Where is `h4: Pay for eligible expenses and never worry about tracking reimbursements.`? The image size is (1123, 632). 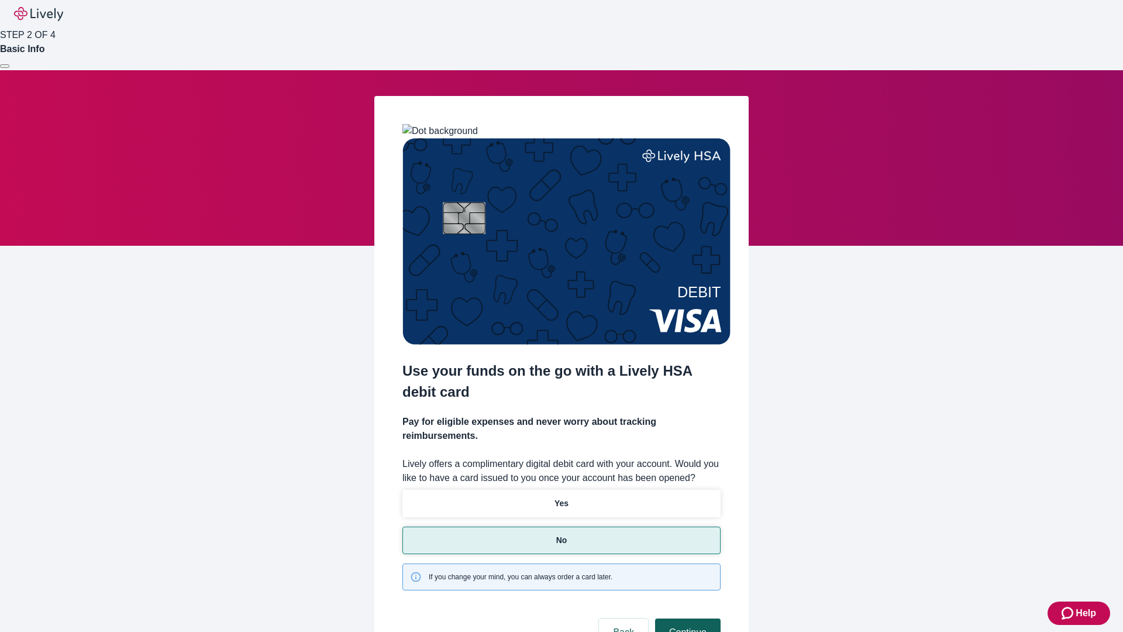 h4: Pay for eligible expenses and never worry about tracking reimbursements. is located at coordinates (562, 429).